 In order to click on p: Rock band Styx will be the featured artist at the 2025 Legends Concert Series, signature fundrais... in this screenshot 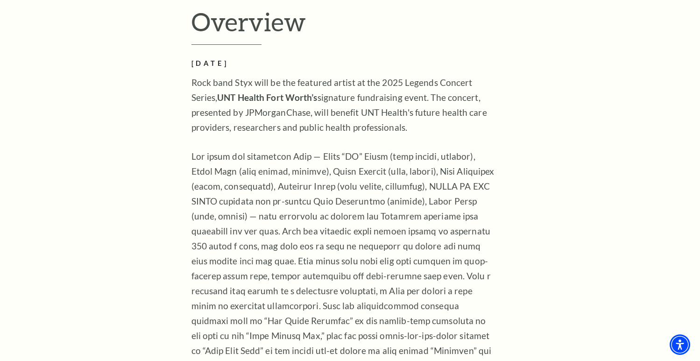, I will do `click(343, 105)`.